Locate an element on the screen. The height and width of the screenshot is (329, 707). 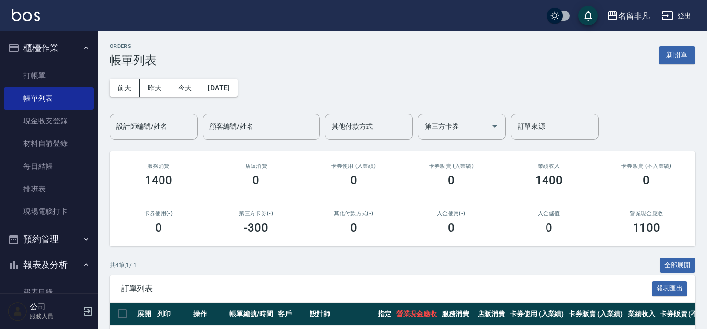
th: 展開 is located at coordinates (145, 314).